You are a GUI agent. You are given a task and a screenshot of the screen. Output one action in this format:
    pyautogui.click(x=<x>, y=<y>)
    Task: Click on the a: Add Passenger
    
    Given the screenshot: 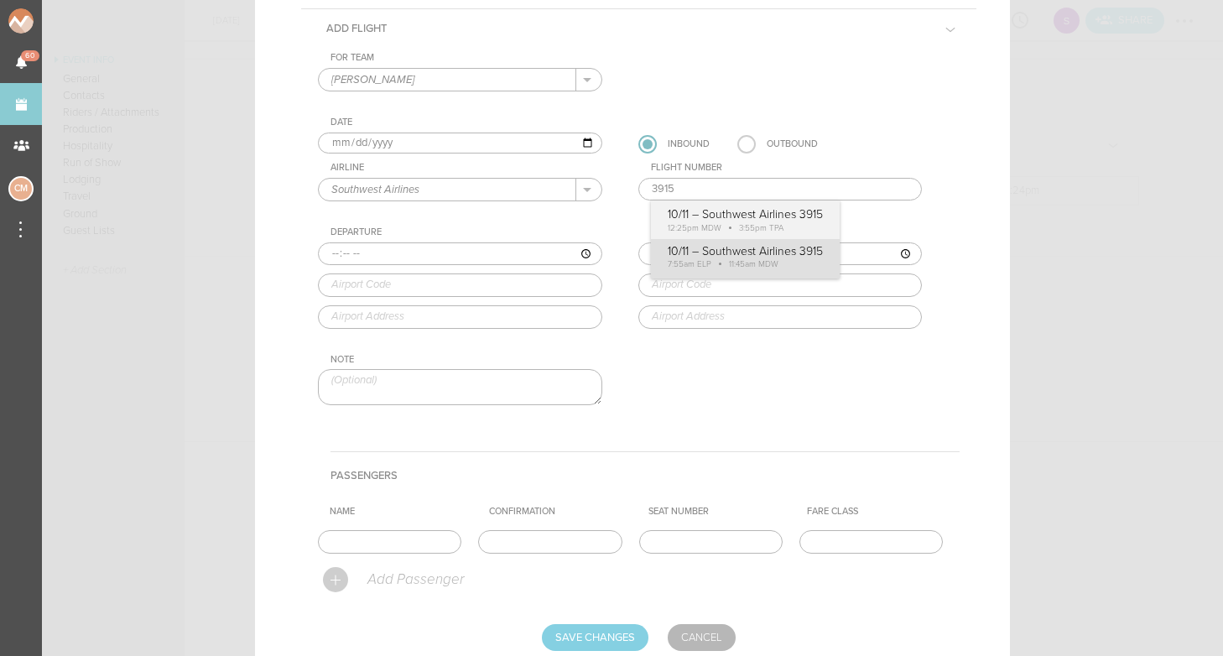 What is the action you would take?
    pyautogui.click(x=393, y=579)
    